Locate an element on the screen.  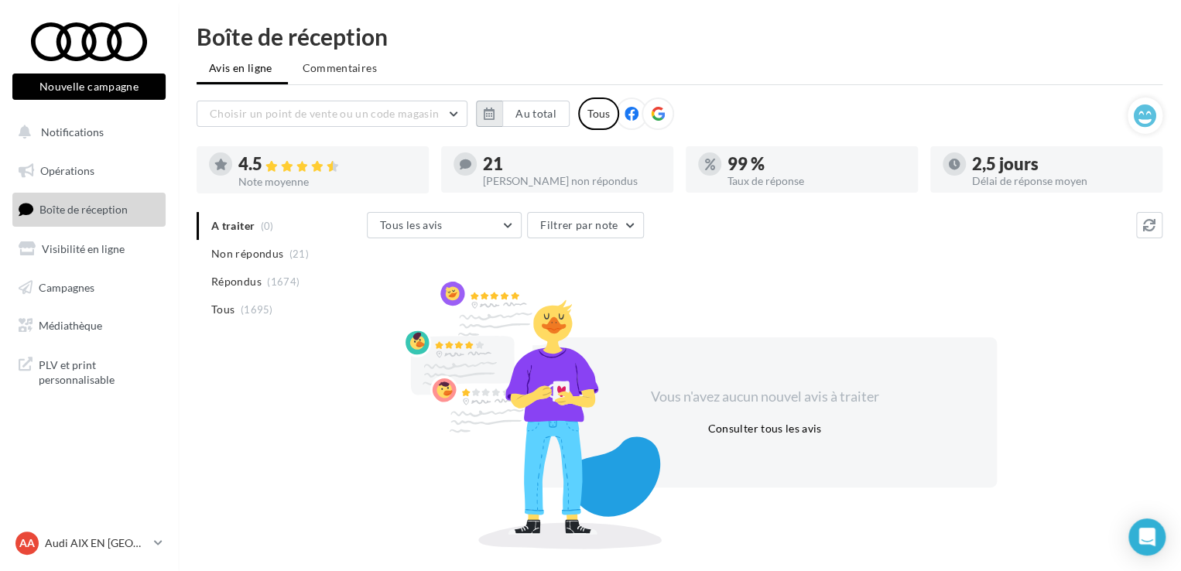
div: 21 is located at coordinates (572, 164).